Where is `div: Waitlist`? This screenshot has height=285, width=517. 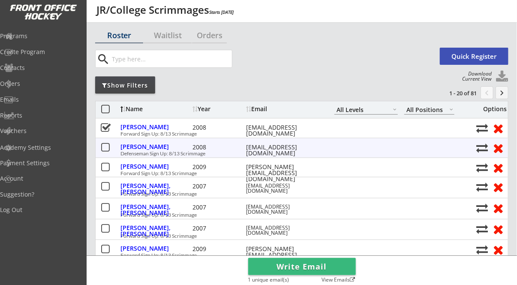
div: Waitlist is located at coordinates (168, 35).